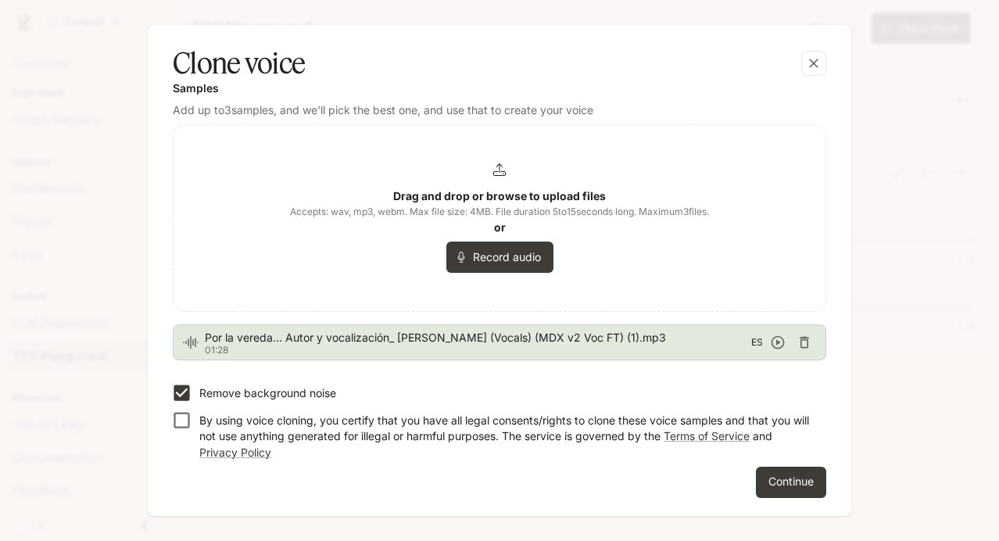 This screenshot has height=541, width=999. I want to click on b: Drag and drop or browse to upload files, so click(500, 196).